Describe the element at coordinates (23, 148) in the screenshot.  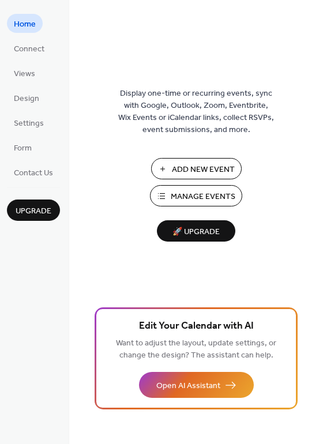
I see `span: Form` at that location.